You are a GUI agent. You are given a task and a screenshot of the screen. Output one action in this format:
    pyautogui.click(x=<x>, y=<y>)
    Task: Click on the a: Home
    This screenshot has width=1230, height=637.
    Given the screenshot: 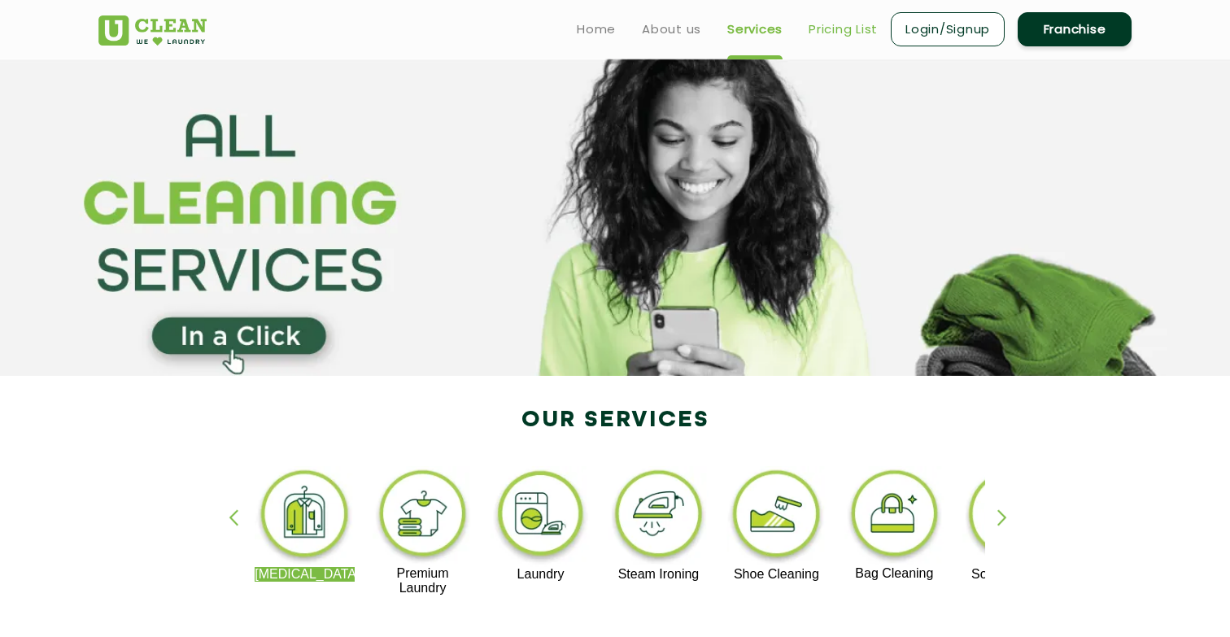 What is the action you would take?
    pyautogui.click(x=596, y=29)
    